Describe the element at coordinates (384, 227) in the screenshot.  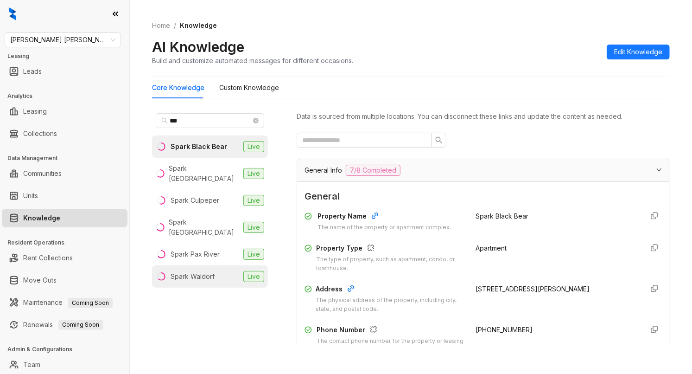
I see `div: The name of the property or apartment complex.` at that location.